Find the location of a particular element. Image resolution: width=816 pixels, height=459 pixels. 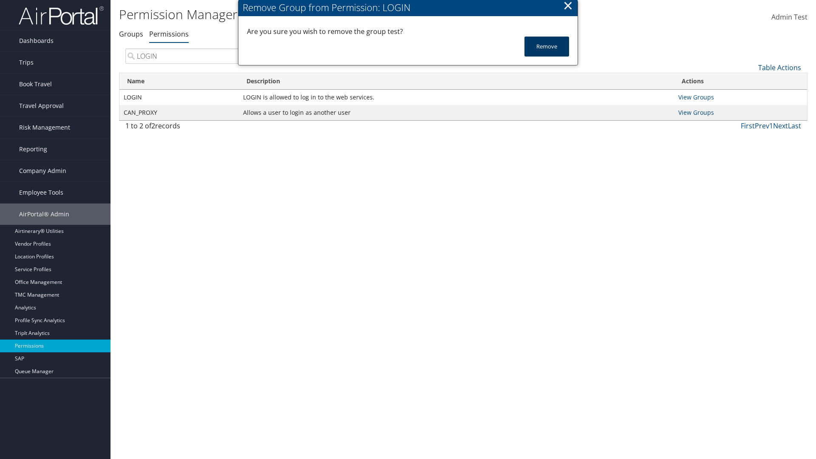

span: Dashboards is located at coordinates (36, 41).